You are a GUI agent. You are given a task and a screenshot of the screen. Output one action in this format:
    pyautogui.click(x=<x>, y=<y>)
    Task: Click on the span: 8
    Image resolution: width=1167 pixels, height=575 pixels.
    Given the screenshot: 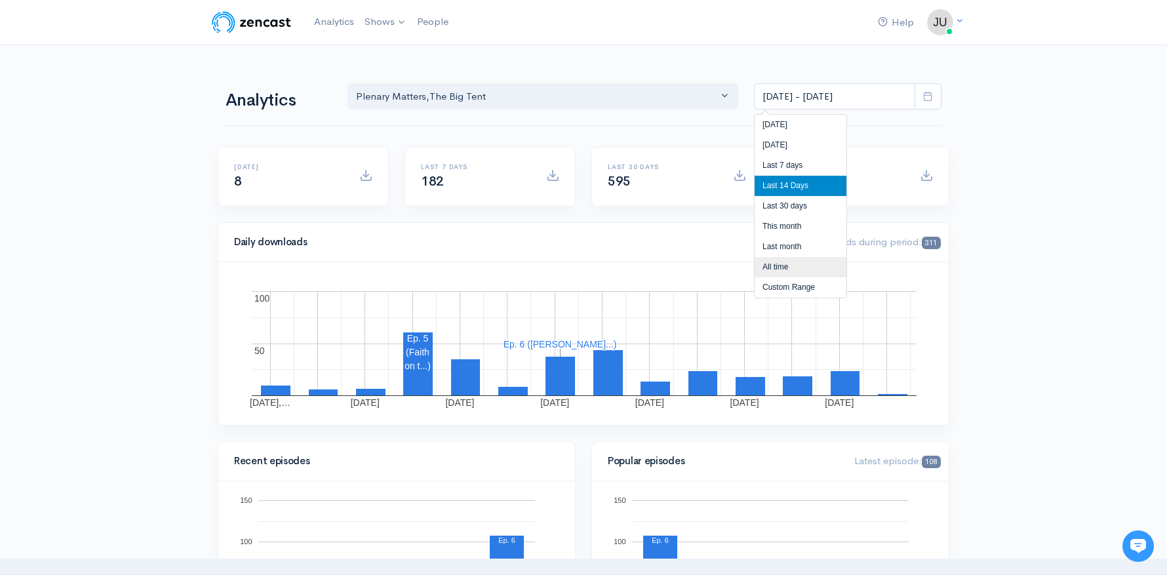 What is the action you would take?
    pyautogui.click(x=238, y=181)
    